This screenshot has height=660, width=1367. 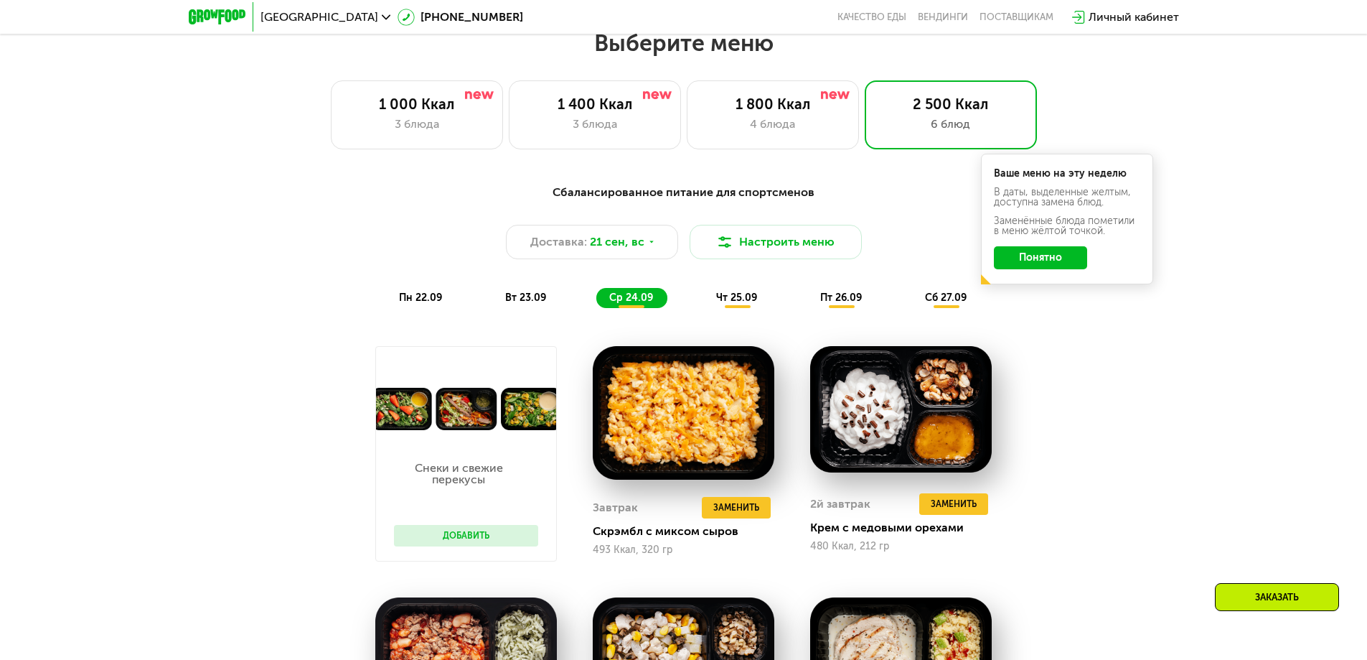 I want to click on div: 493 Ккал, 320 гр, so click(x=683, y=550).